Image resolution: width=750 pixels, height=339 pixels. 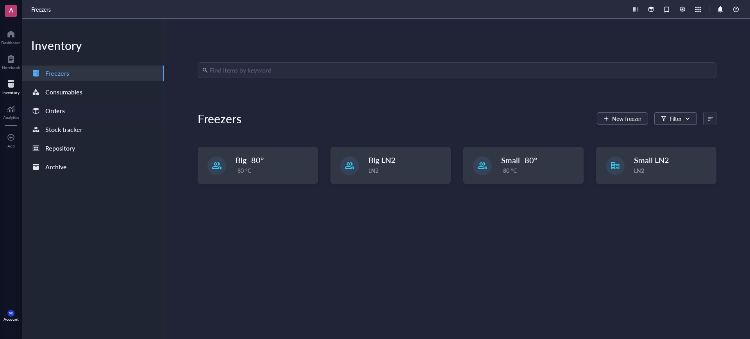 What do you see at coordinates (55, 111) in the screenshot?
I see `div: Orders` at bounding box center [55, 111].